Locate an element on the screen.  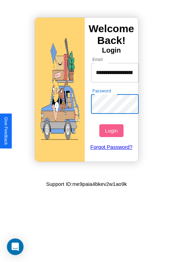
p: Support ID: me9paia4bkev2w1ao9k is located at coordinates (87, 184).